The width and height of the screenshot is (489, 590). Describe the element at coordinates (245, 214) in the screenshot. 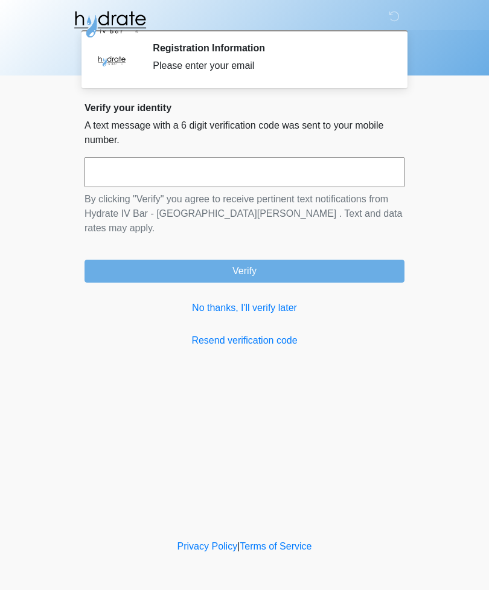

I see `p: By clicking "Verify" you agree to receive pertinent text notifications from Hydrate IV Bar - [GEO...` at that location.